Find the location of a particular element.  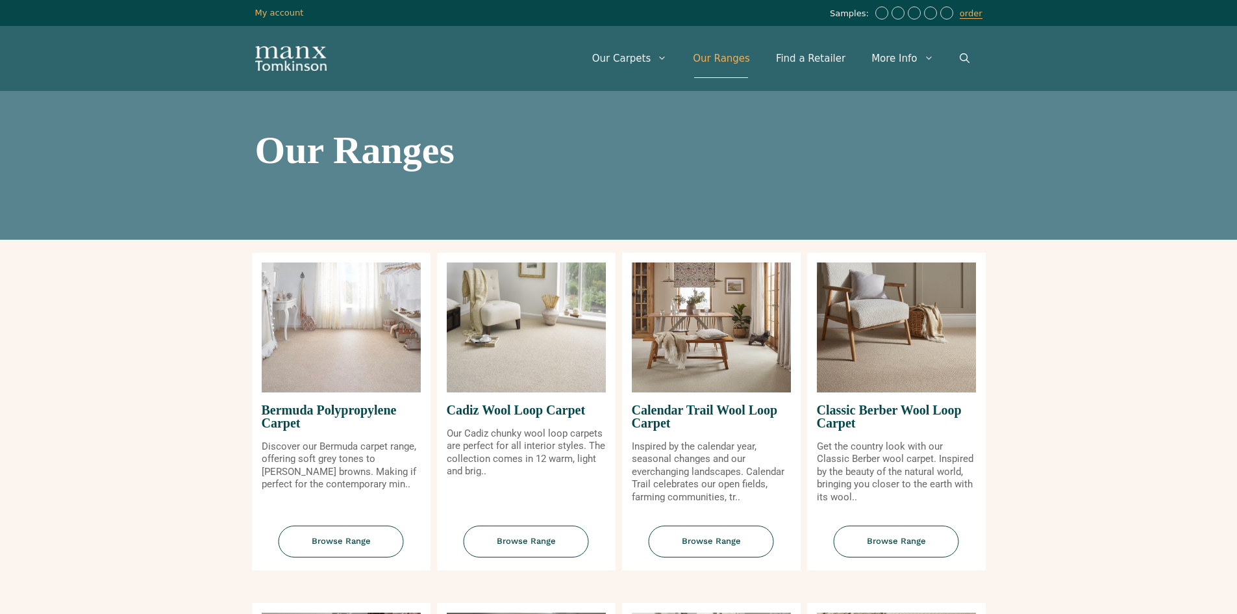

a: My account is located at coordinates (279, 12).